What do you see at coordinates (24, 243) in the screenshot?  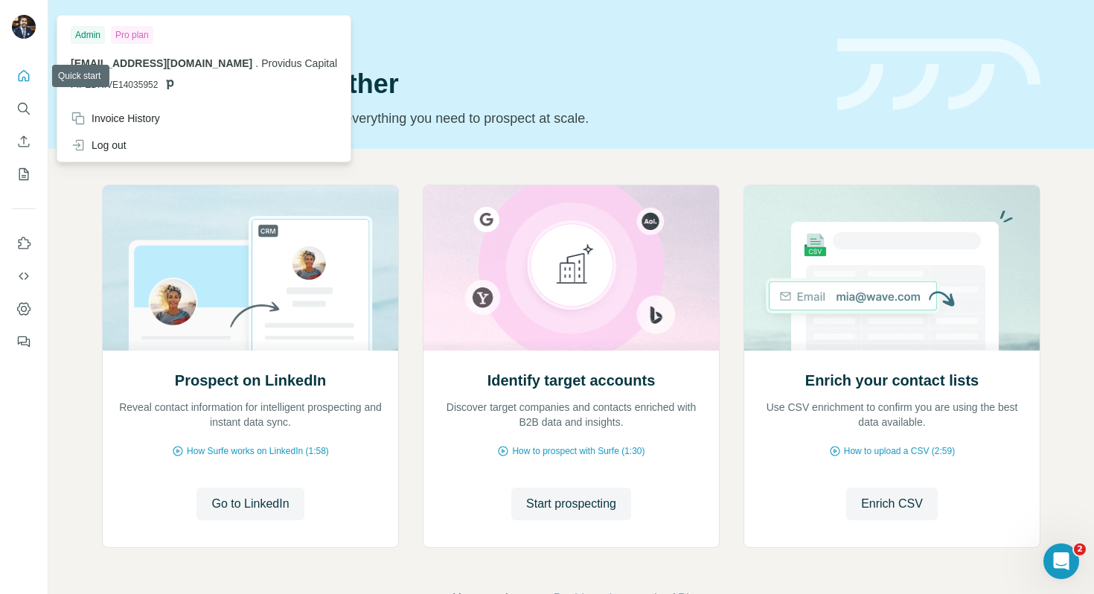 I see `button: Use Surfe on LinkedIn` at bounding box center [24, 243].